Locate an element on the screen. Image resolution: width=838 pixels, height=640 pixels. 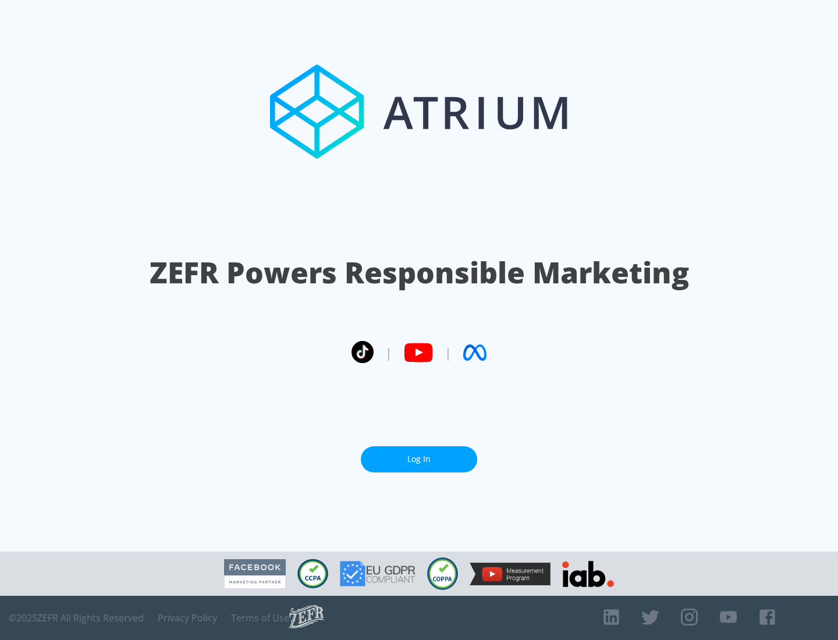
h1: ZEFR Powers Responsible Marketing is located at coordinates (419, 272).